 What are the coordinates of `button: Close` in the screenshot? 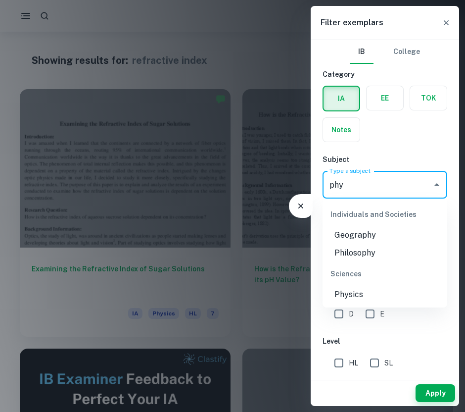 It's located at (437, 185).